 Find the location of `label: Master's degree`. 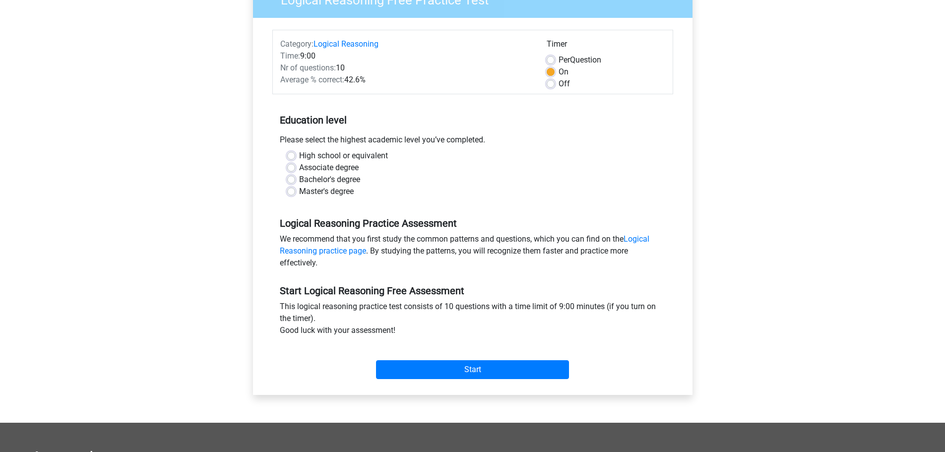

label: Master's degree is located at coordinates (326, 192).